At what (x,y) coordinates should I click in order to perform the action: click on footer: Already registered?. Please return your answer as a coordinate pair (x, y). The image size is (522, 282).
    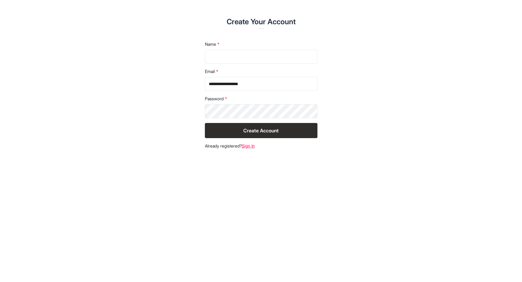
    Looking at the image, I should click on (261, 146).